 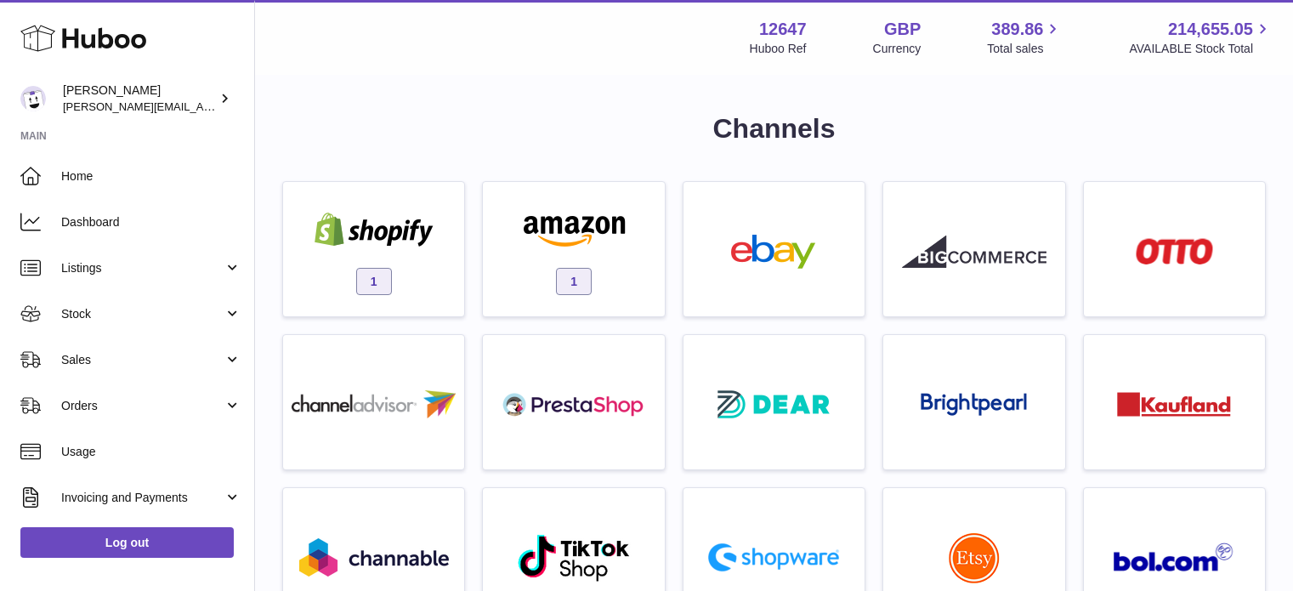 What do you see at coordinates (897, 48) in the screenshot?
I see `div: Currency` at bounding box center [897, 48].